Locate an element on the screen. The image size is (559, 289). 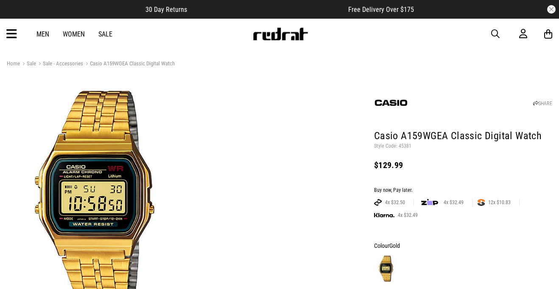
div: $129.99 is located at coordinates (463, 165).